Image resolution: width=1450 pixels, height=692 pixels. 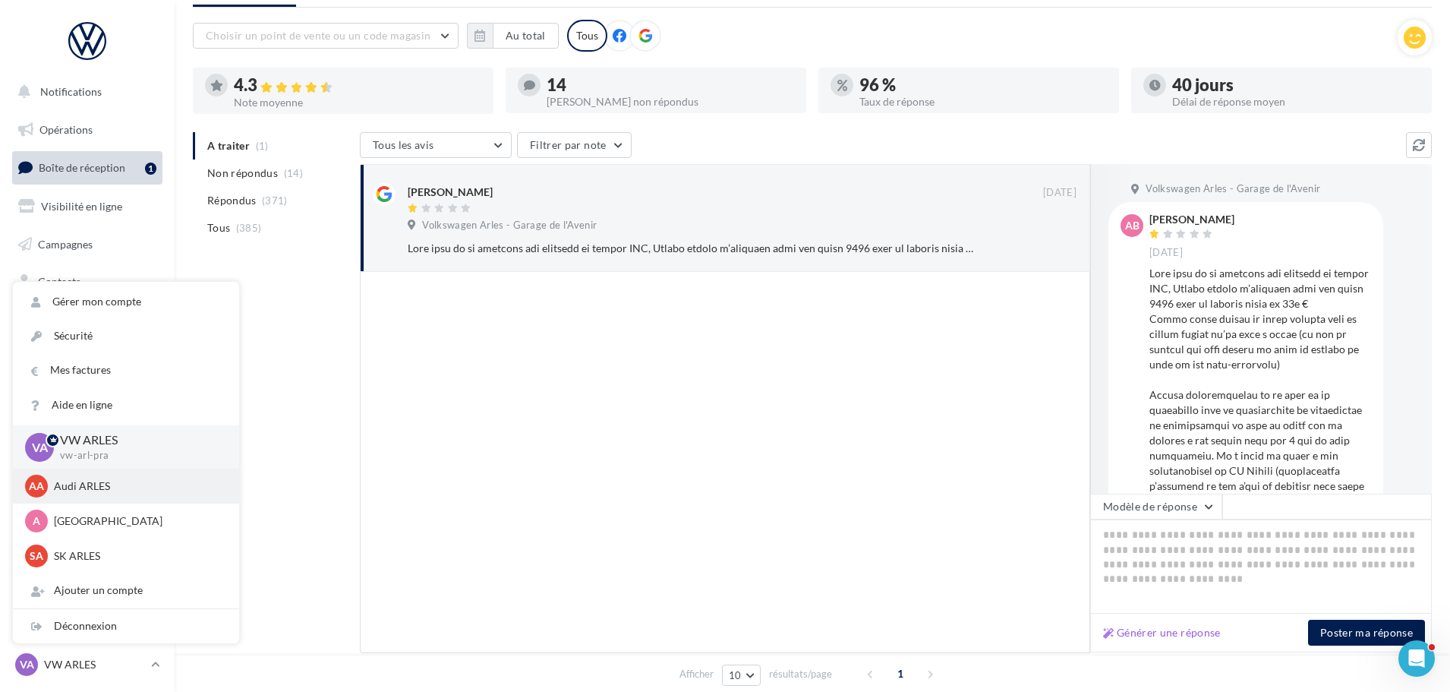 What do you see at coordinates (983, 85) in the screenshot?
I see `div: 96 %` at bounding box center [983, 85].